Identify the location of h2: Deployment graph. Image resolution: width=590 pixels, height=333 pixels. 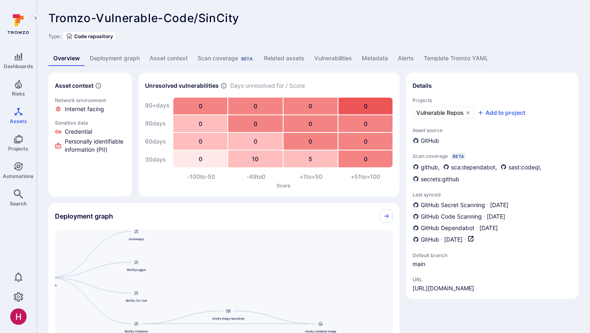
(84, 216).